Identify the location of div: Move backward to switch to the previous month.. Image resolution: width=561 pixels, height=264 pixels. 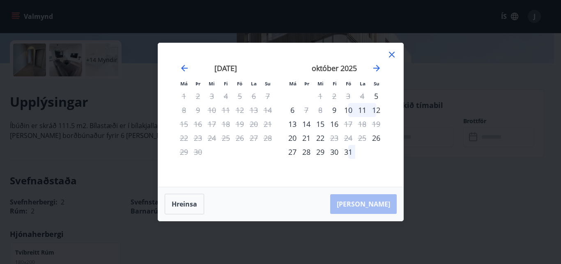
(184, 68).